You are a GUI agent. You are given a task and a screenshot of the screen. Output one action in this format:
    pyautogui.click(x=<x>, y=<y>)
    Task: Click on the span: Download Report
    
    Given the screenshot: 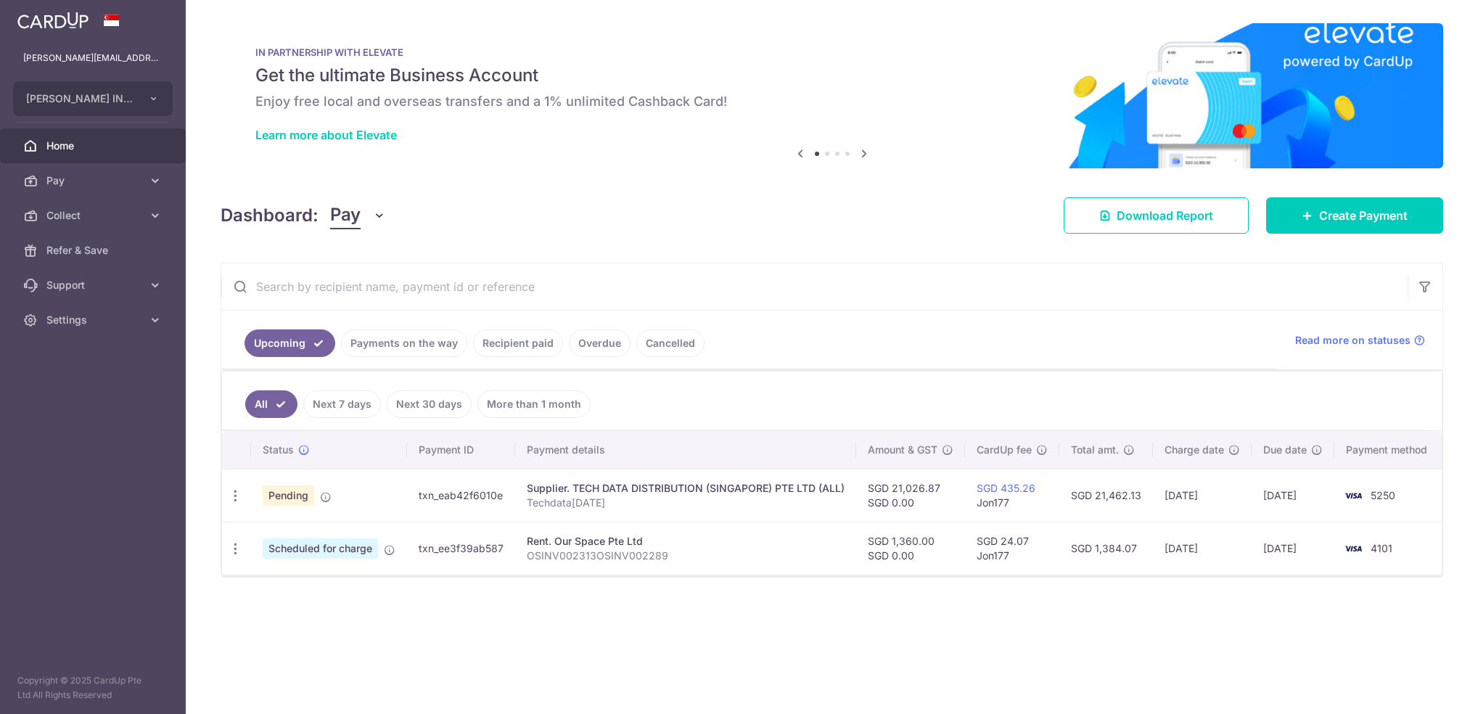 What is the action you would take?
    pyautogui.click(x=1165, y=216)
    